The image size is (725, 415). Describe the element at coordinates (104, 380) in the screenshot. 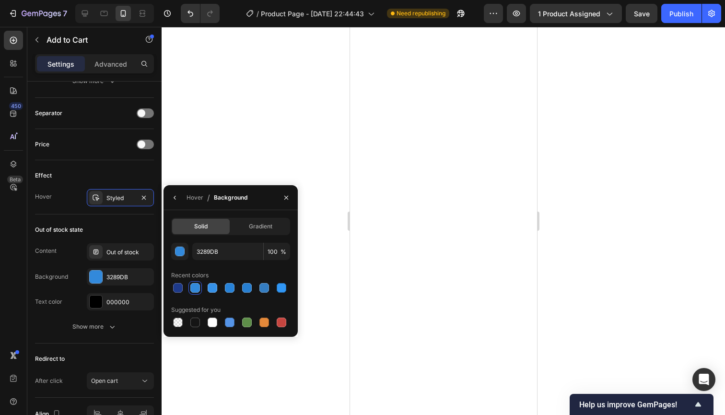

I see `span: Open cart` at that location.